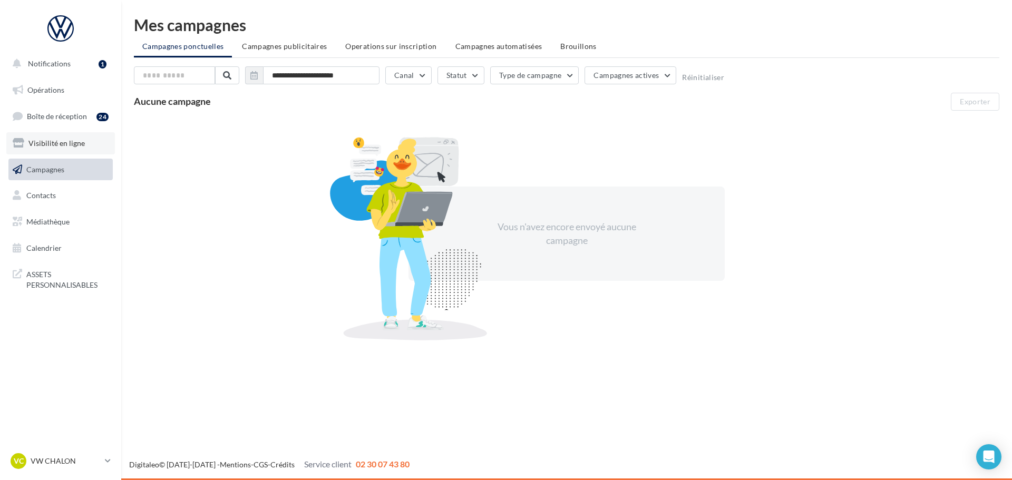 This screenshot has height=480, width=1012. Describe the element at coordinates (18, 461) in the screenshot. I see `span: VC` at that location.